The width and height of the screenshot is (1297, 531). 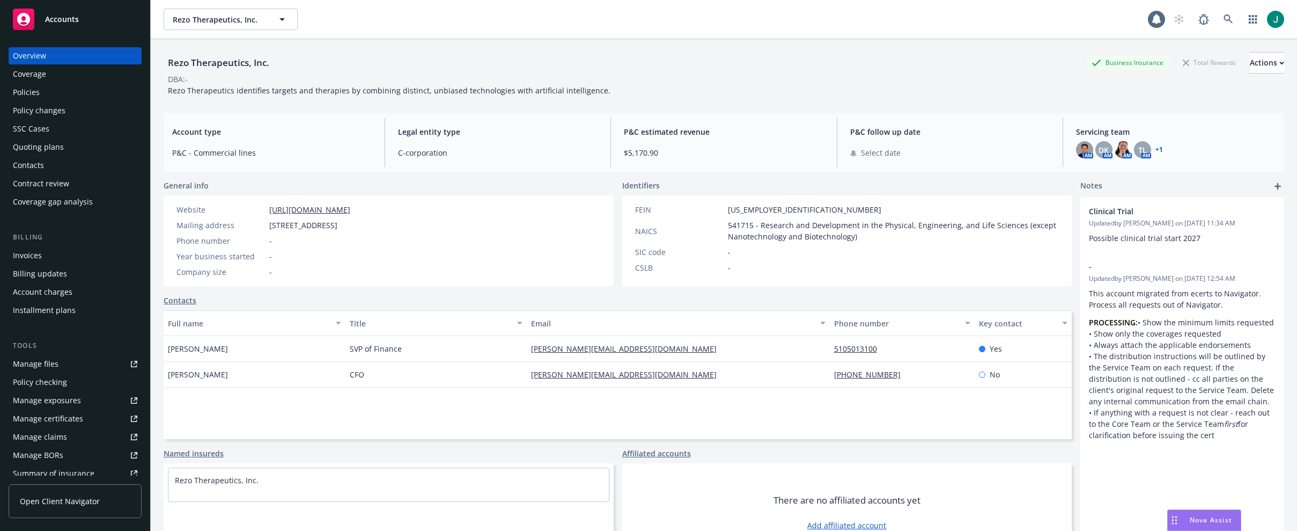 I want to click on div: Year business started, so click(x=221, y=256).